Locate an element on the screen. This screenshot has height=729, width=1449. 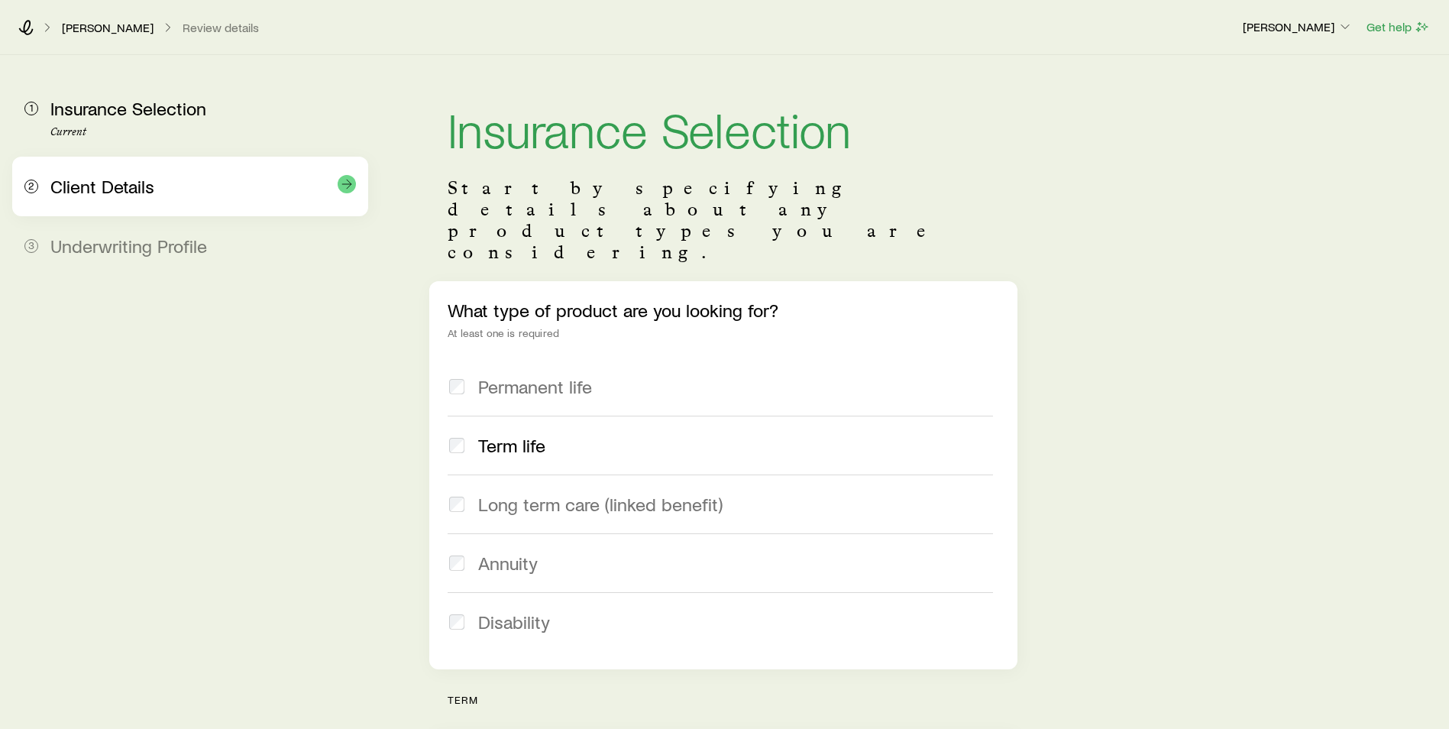
span: Annuity is located at coordinates (508, 563).